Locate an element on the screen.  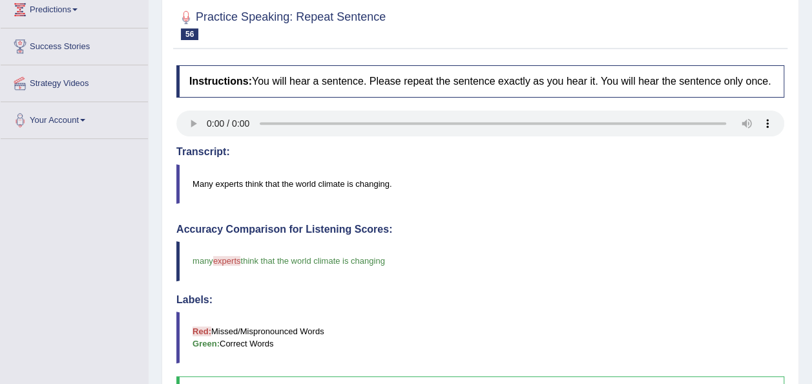
h2: Practice Speaking: Repeat Sentence is located at coordinates (281, 24).